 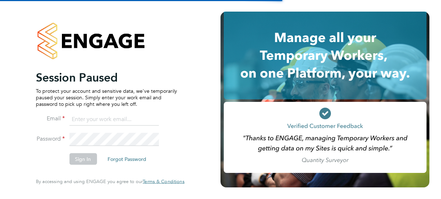 I want to click on span: Terms & Conditions, so click(x=163, y=181).